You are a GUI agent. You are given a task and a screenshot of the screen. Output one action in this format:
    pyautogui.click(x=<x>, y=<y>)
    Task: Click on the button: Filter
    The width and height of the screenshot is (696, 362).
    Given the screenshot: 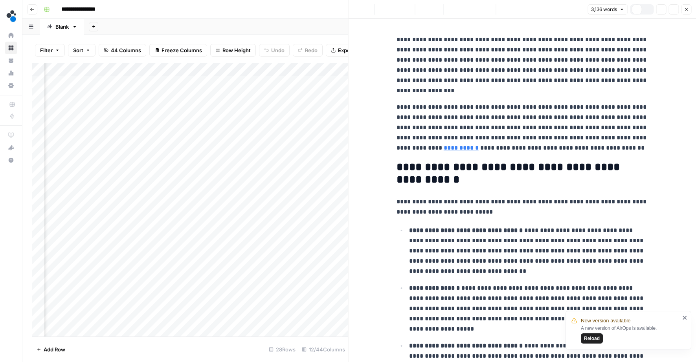 What is the action you would take?
    pyautogui.click(x=50, y=50)
    